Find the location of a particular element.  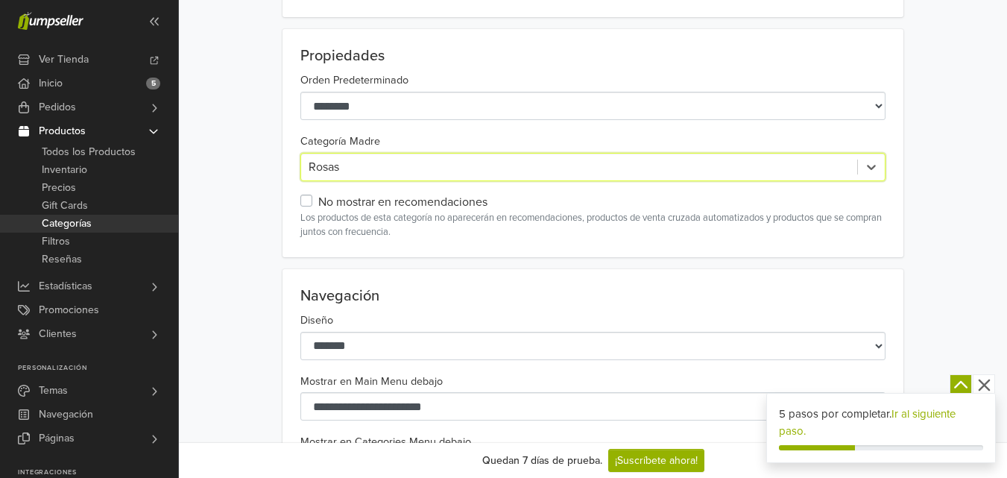

a: Ir al siguiente paso. is located at coordinates (867, 422).